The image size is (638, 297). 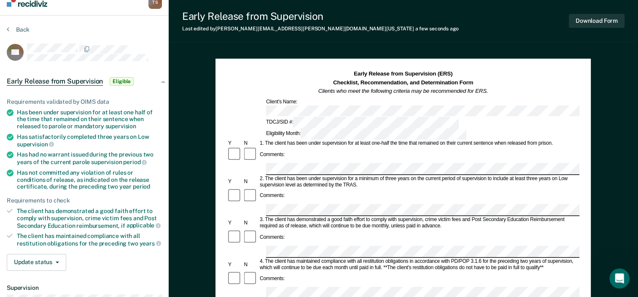 What do you see at coordinates (84, 102) in the screenshot?
I see `div: Requirements validated by OIMS data` at bounding box center [84, 102].